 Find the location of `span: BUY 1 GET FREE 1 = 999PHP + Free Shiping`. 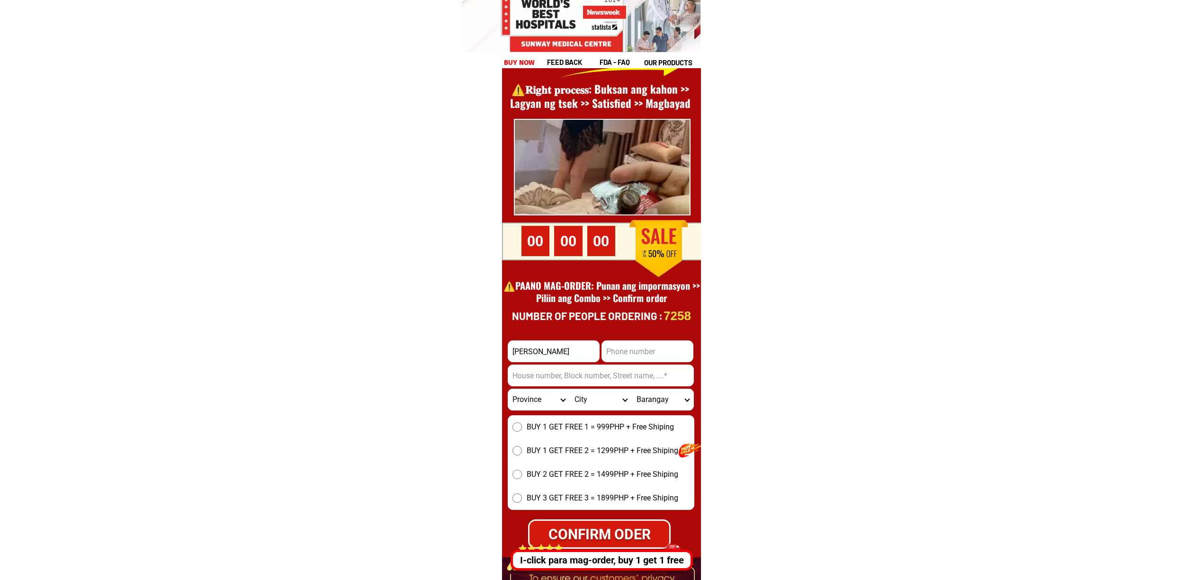

span: BUY 1 GET FREE 1 = 999PHP + Free Shiping is located at coordinates (600, 427).